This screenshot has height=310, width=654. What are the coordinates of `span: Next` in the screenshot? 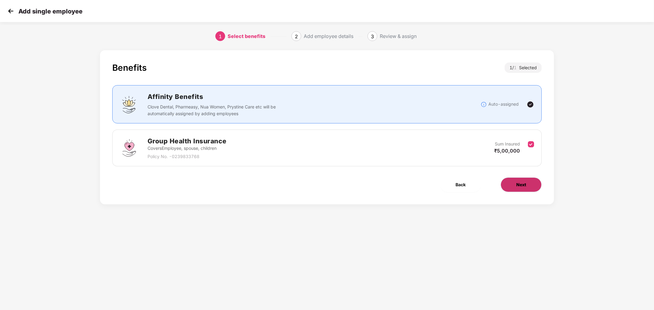 It's located at (521, 185).